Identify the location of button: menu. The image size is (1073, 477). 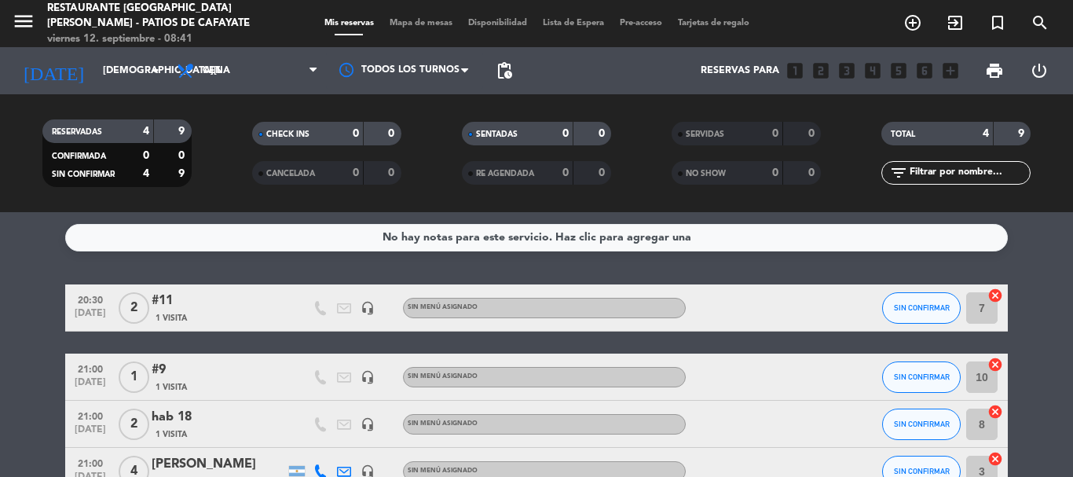
(24, 24).